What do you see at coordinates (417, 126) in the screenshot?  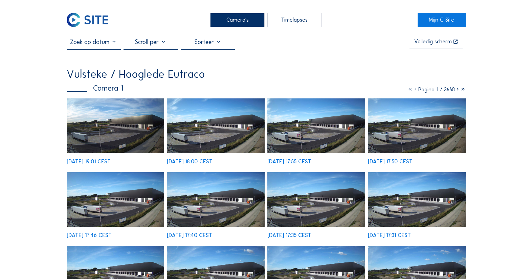 I see `img: image_53088514` at bounding box center [417, 126].